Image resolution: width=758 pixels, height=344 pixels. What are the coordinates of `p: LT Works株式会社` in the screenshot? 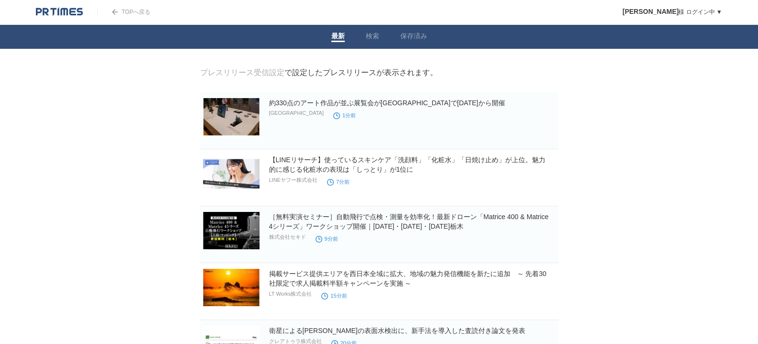 It's located at (291, 294).